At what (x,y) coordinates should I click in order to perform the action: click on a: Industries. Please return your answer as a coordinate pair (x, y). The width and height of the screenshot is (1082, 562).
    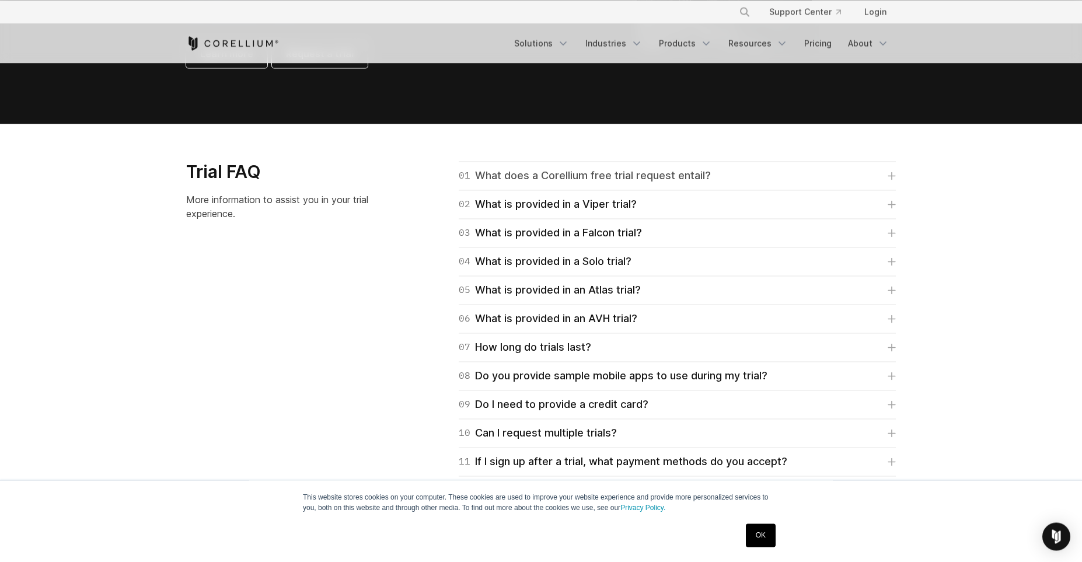
    Looking at the image, I should click on (614, 43).